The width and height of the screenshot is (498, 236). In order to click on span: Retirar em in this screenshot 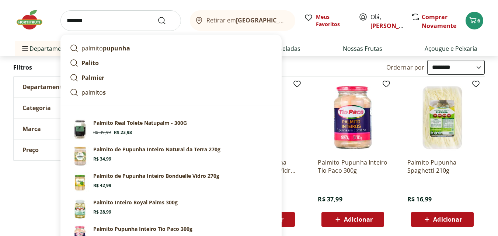, I will do `click(247, 20)`.